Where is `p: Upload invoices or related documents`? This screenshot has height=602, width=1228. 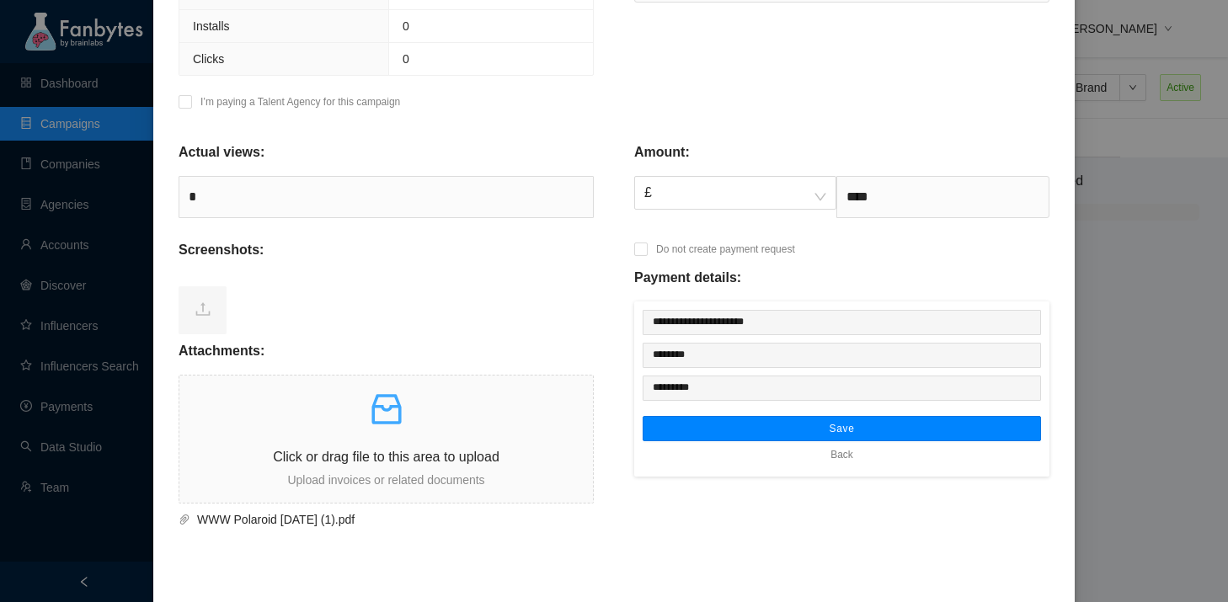
p: Upload invoices or related documents is located at coordinates (386, 480).